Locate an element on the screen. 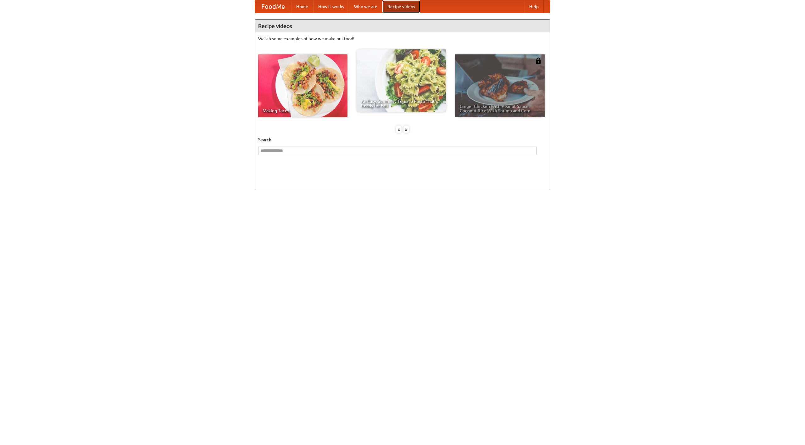 The height and width of the screenshot is (445, 805). a: Recipe videos is located at coordinates (401, 7).